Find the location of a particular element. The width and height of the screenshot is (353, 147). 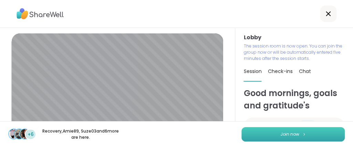

img: Recovery is located at coordinates (14, 134).